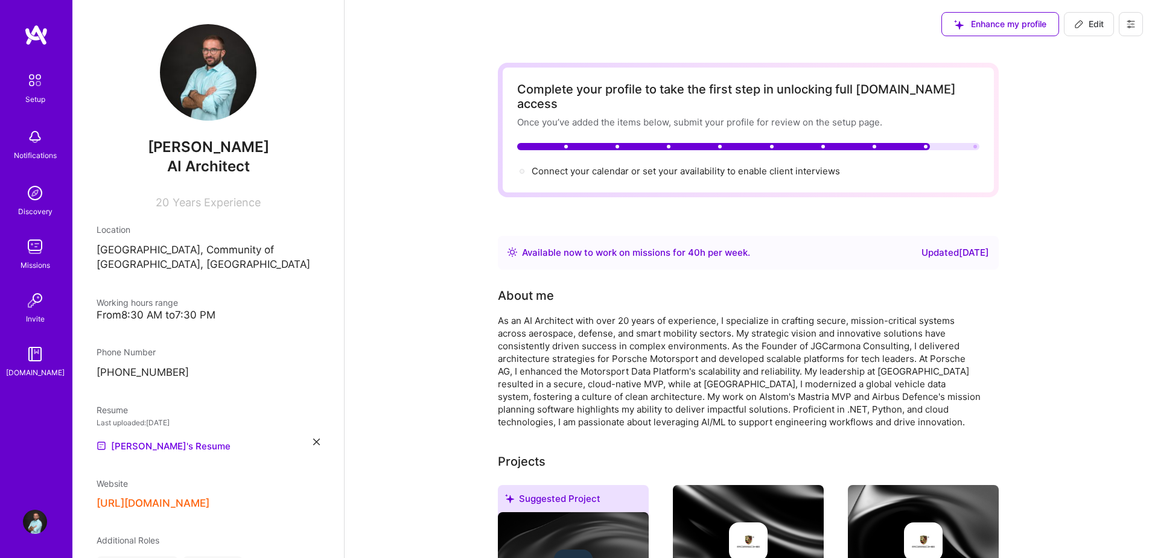  What do you see at coordinates (509, 499) in the screenshot?
I see `i: icon SuggestedTeams` at bounding box center [509, 499].